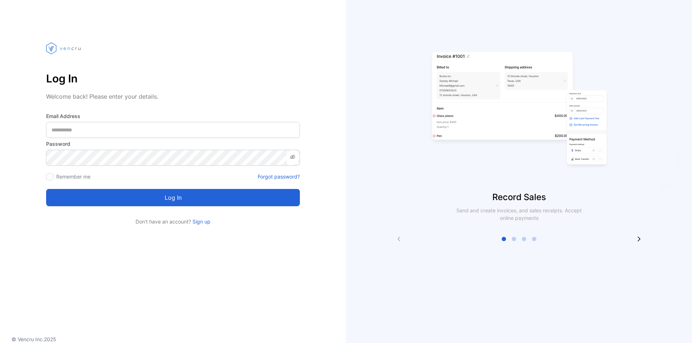 The width and height of the screenshot is (692, 343). I want to click on p: Record Sales, so click(519, 197).